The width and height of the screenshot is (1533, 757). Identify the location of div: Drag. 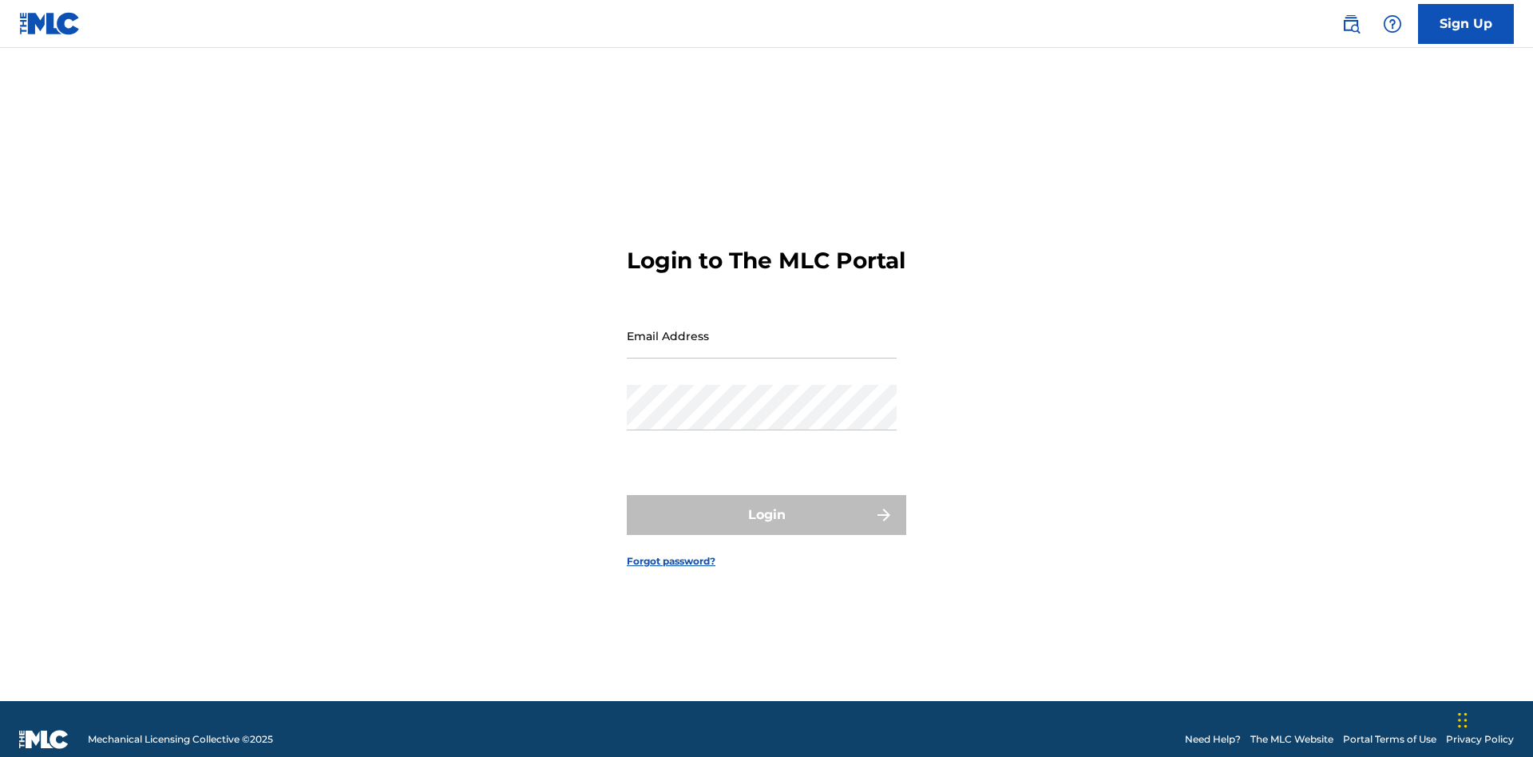
(1463, 720).